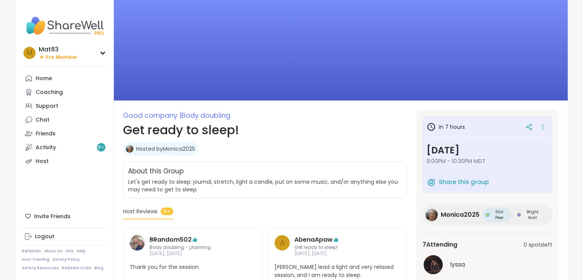  What do you see at coordinates (192, 267) in the screenshot?
I see `span: Thank you for the session.` at bounding box center [192, 267].